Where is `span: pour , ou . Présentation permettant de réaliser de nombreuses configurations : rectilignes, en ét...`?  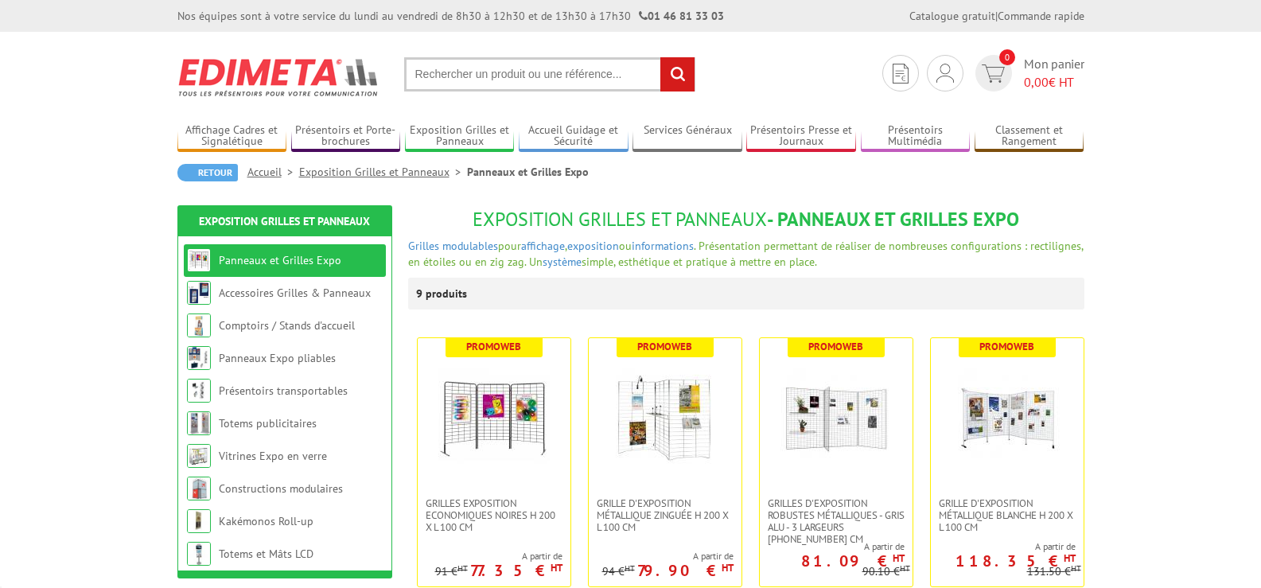
span: pour , ou . Présentation permettant de réaliser de nombreuses configurations : rectilignes, en ét... is located at coordinates (745, 254).